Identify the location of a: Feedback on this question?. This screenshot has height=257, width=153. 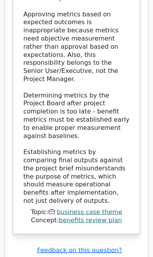
(80, 250).